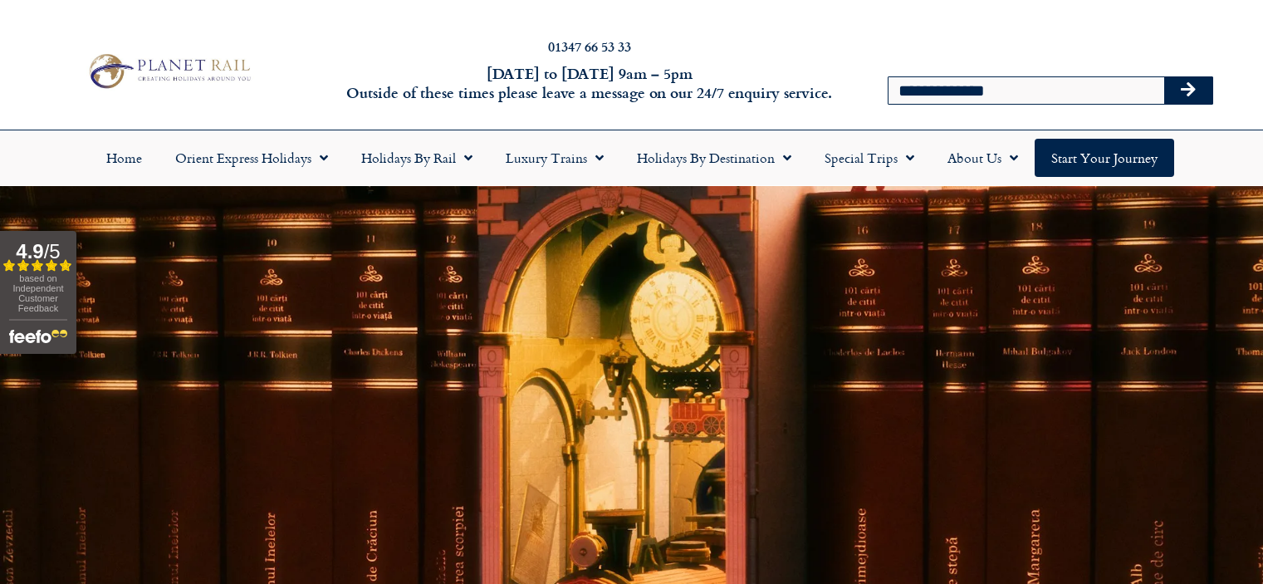 Image resolution: width=1263 pixels, height=584 pixels. Describe the element at coordinates (252, 158) in the screenshot. I see `a: Orient Express Holidays` at that location.